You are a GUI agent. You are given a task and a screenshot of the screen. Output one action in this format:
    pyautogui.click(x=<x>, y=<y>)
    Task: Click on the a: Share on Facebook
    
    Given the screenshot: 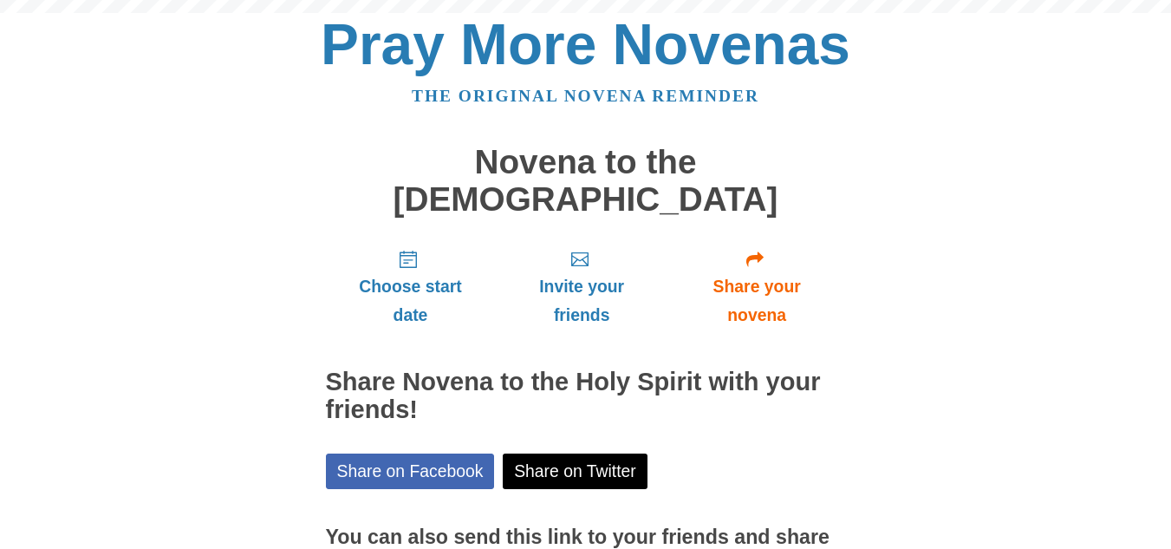 What is the action you would take?
    pyautogui.click(x=410, y=471)
    